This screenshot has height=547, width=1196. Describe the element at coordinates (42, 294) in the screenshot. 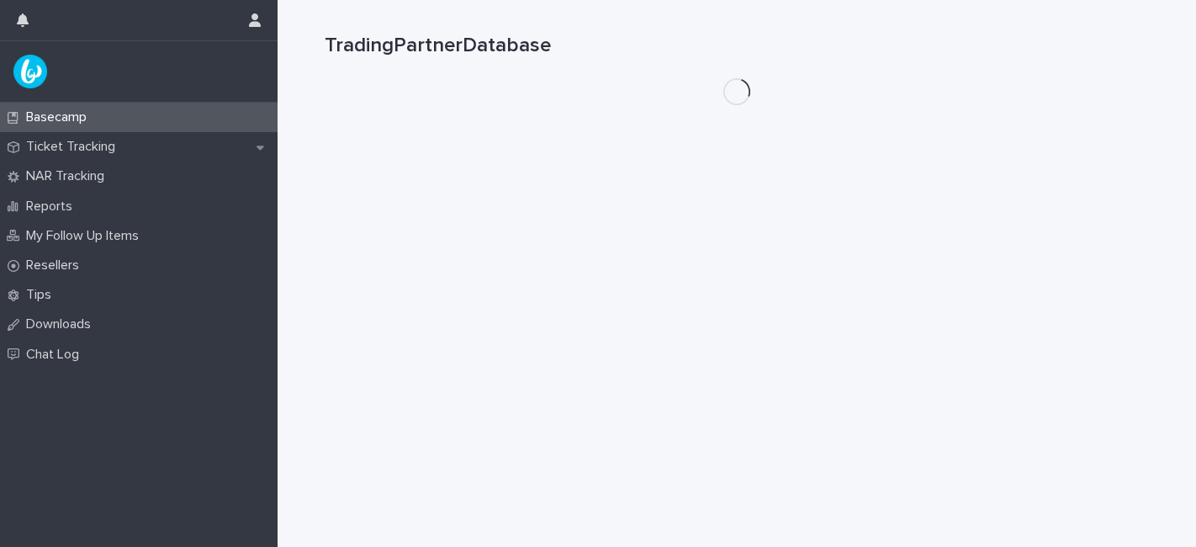

I see `p: Tips` at that location.